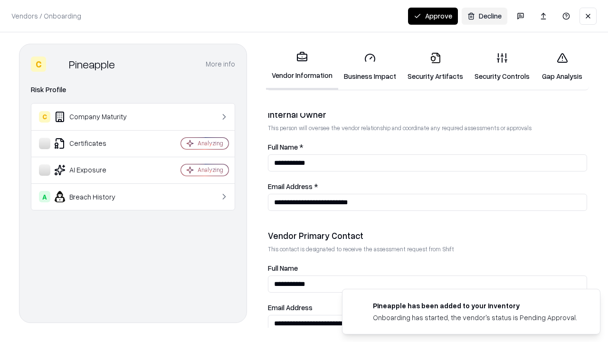  What do you see at coordinates (484, 16) in the screenshot?
I see `button: Decline` at bounding box center [484, 16].